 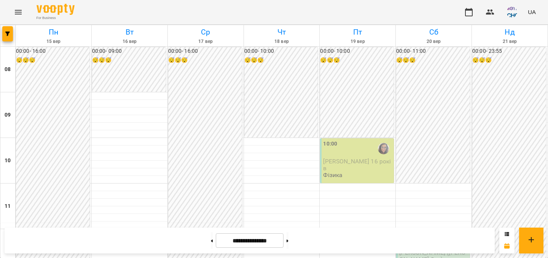 I want to click on h6: 08, so click(x=8, y=70).